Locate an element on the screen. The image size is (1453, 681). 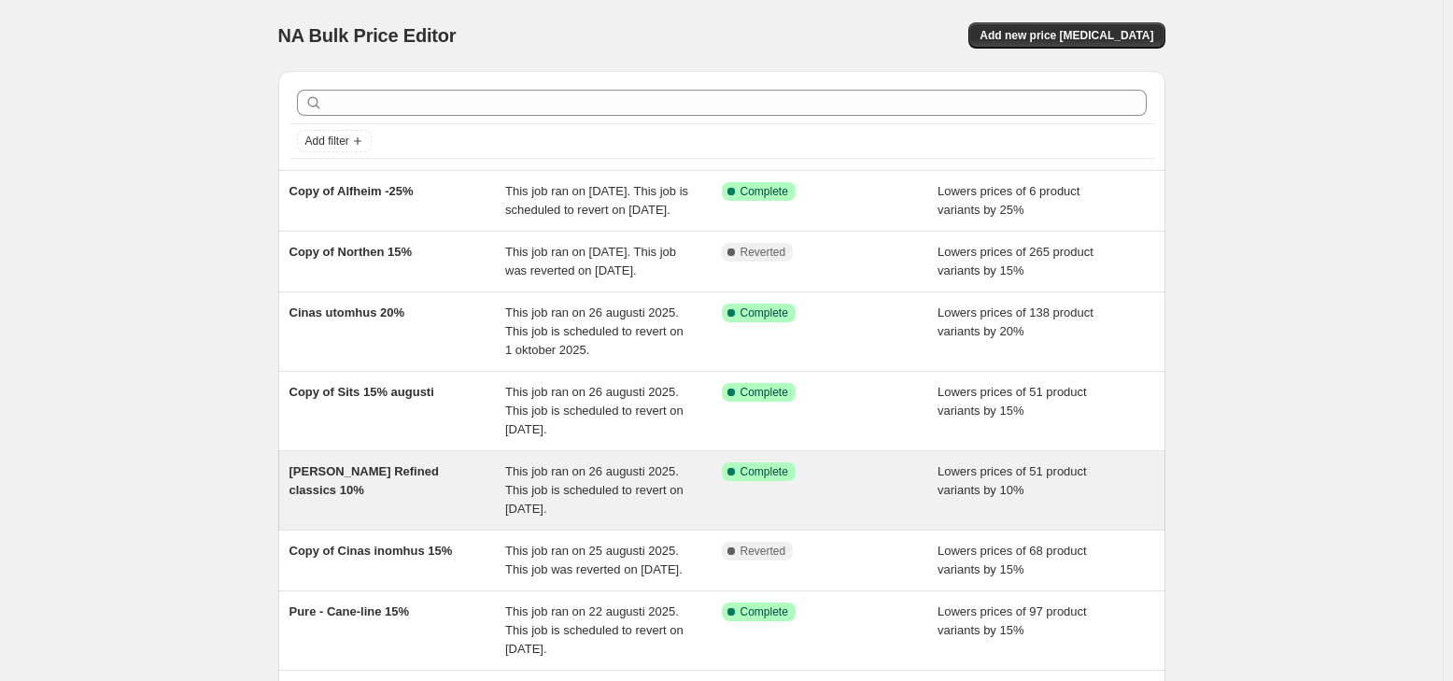
span: Copy of Northen 15% is located at coordinates (350, 251).